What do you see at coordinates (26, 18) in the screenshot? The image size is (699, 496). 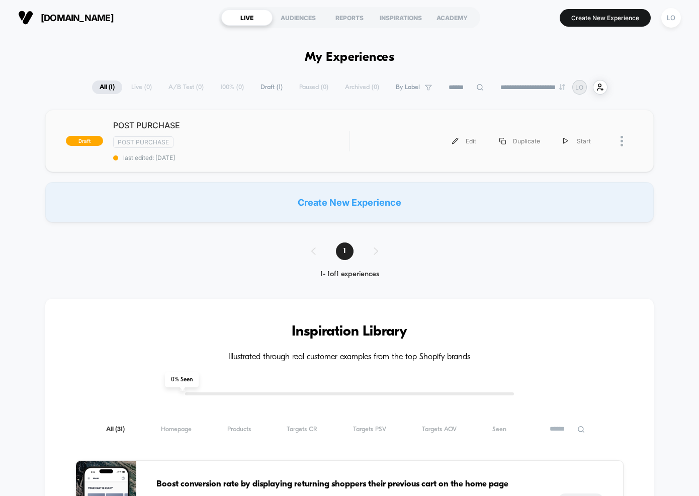 I see `img: Visually logo` at bounding box center [26, 18].